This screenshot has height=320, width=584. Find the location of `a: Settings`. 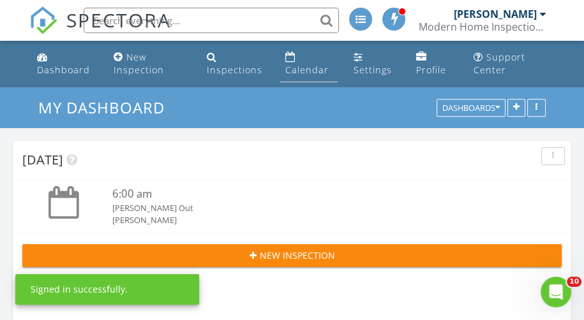

a: Settings is located at coordinates (374, 64).